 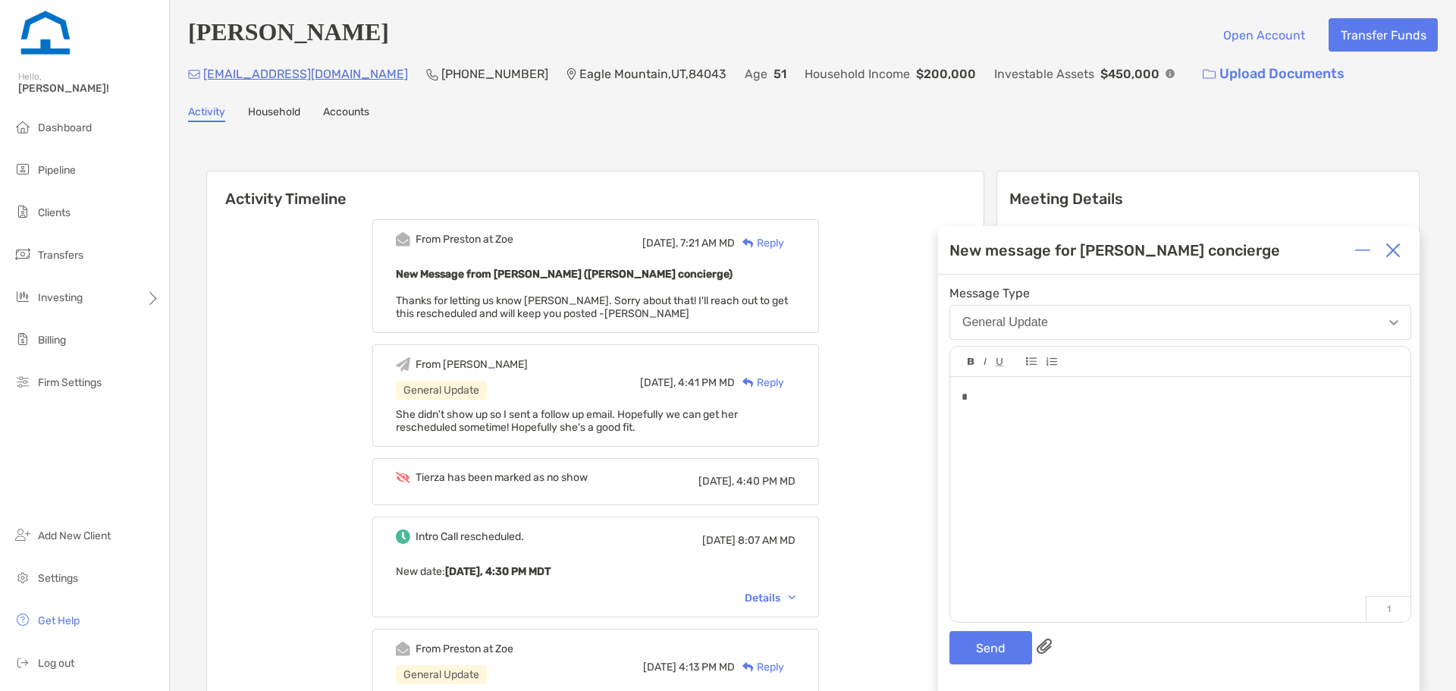 I want to click on img: pipeline icon, so click(x=23, y=169).